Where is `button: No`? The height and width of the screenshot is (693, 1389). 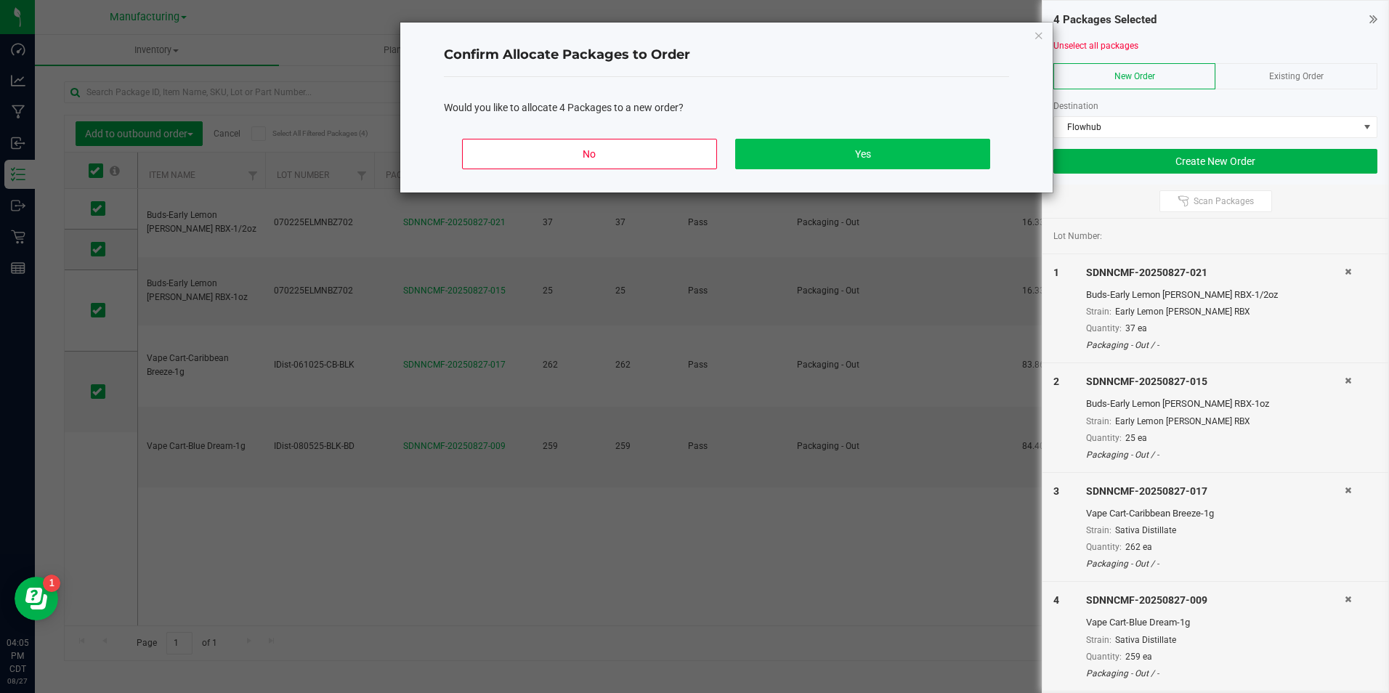
button: No is located at coordinates (589, 154).